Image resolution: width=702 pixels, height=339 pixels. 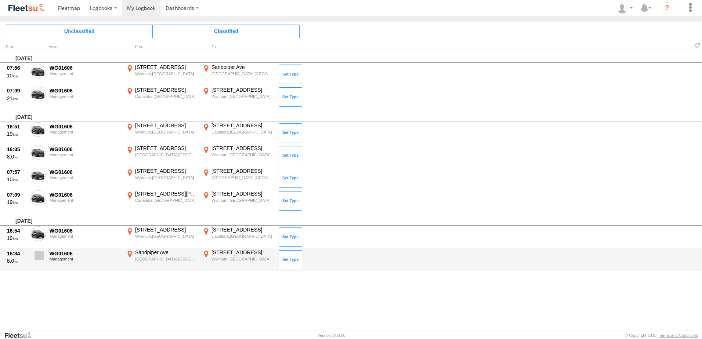 I want to click on div: To, so click(x=238, y=47).